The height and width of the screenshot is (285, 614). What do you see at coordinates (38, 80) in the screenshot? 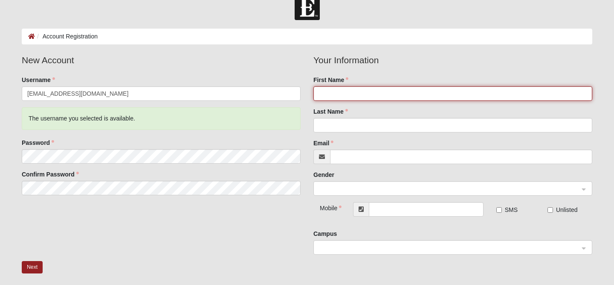
I see `label: Username` at bounding box center [38, 80].